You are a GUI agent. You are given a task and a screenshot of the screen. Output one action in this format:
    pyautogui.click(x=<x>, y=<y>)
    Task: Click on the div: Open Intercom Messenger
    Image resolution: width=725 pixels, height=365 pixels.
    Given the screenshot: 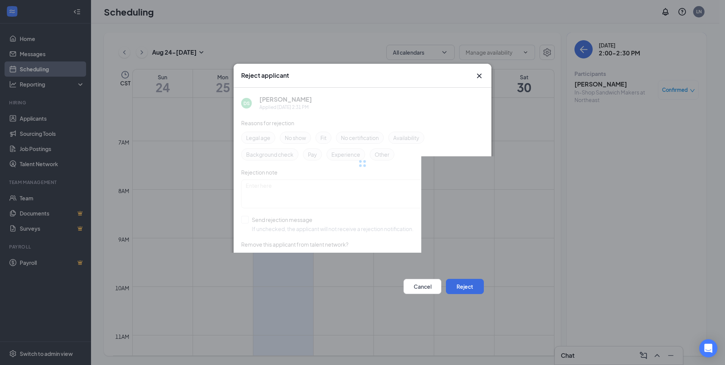 What is the action you would take?
    pyautogui.click(x=709, y=348)
    